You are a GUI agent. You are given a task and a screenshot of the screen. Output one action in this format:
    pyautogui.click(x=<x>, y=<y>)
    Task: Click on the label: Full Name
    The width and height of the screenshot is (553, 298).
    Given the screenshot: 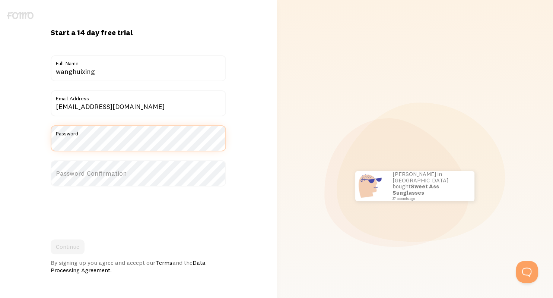 What is the action you would take?
    pyautogui.click(x=138, y=61)
    